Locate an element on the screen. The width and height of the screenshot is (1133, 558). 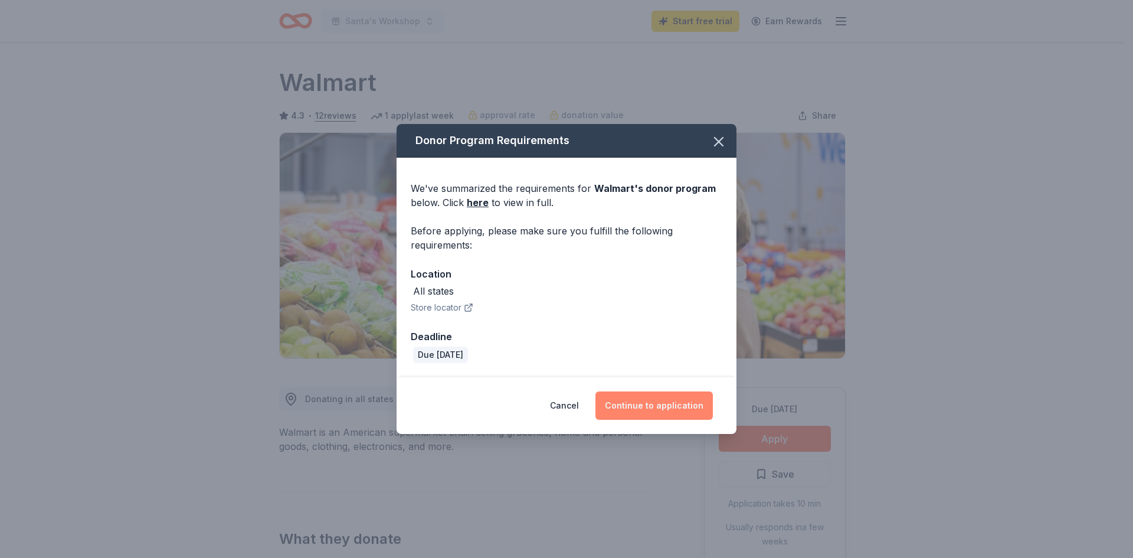
div: Donor Program Requirements is located at coordinates (567, 141).